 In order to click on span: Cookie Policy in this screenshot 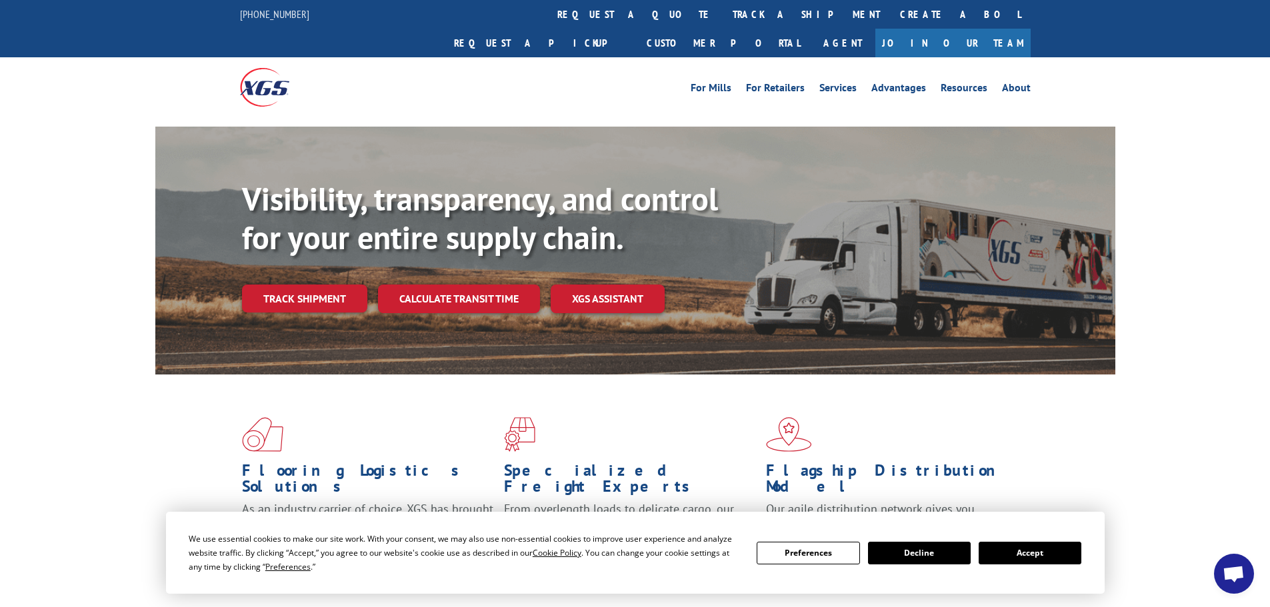, I will do `click(557, 553)`.